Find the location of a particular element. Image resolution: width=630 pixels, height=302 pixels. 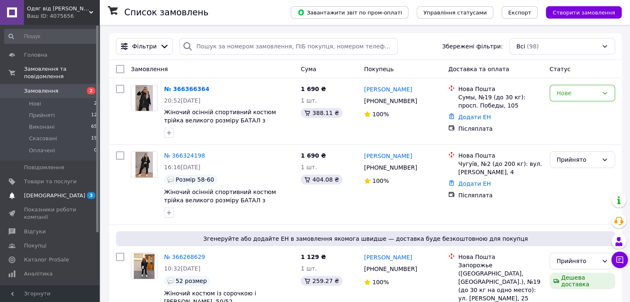

a: № 366268629 is located at coordinates (184, 257).